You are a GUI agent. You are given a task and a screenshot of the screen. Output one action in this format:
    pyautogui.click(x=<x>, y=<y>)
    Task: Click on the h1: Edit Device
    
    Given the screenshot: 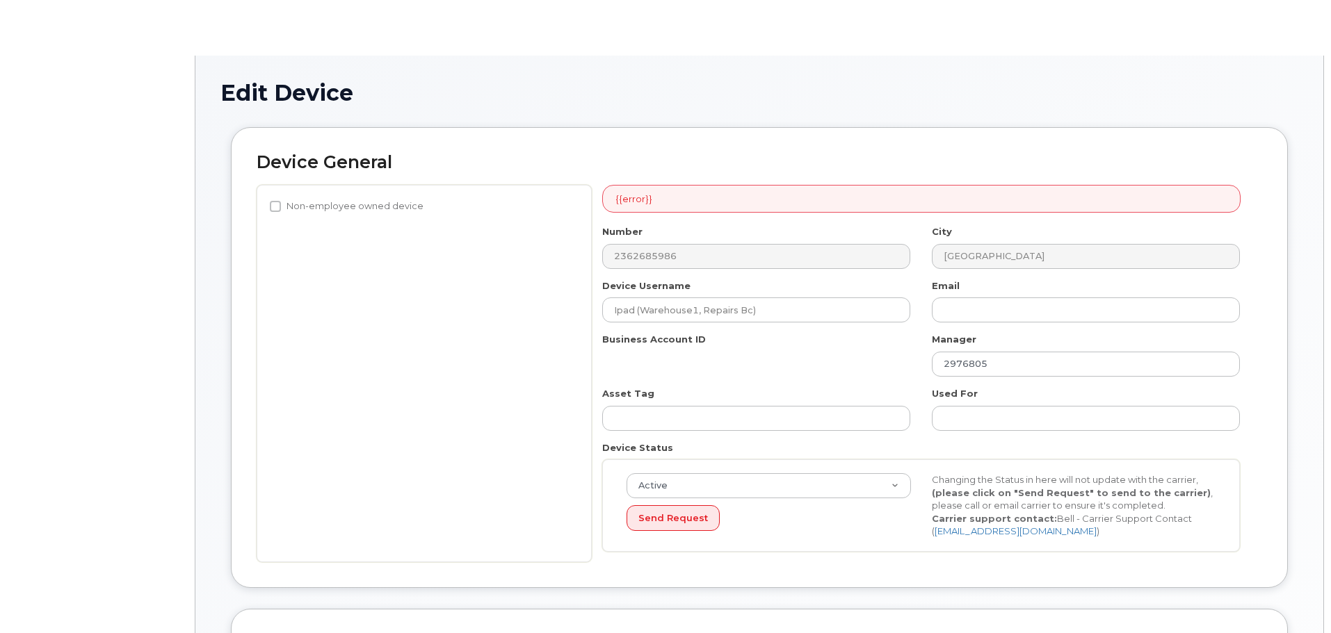 What is the action you would take?
    pyautogui.click(x=759, y=92)
    